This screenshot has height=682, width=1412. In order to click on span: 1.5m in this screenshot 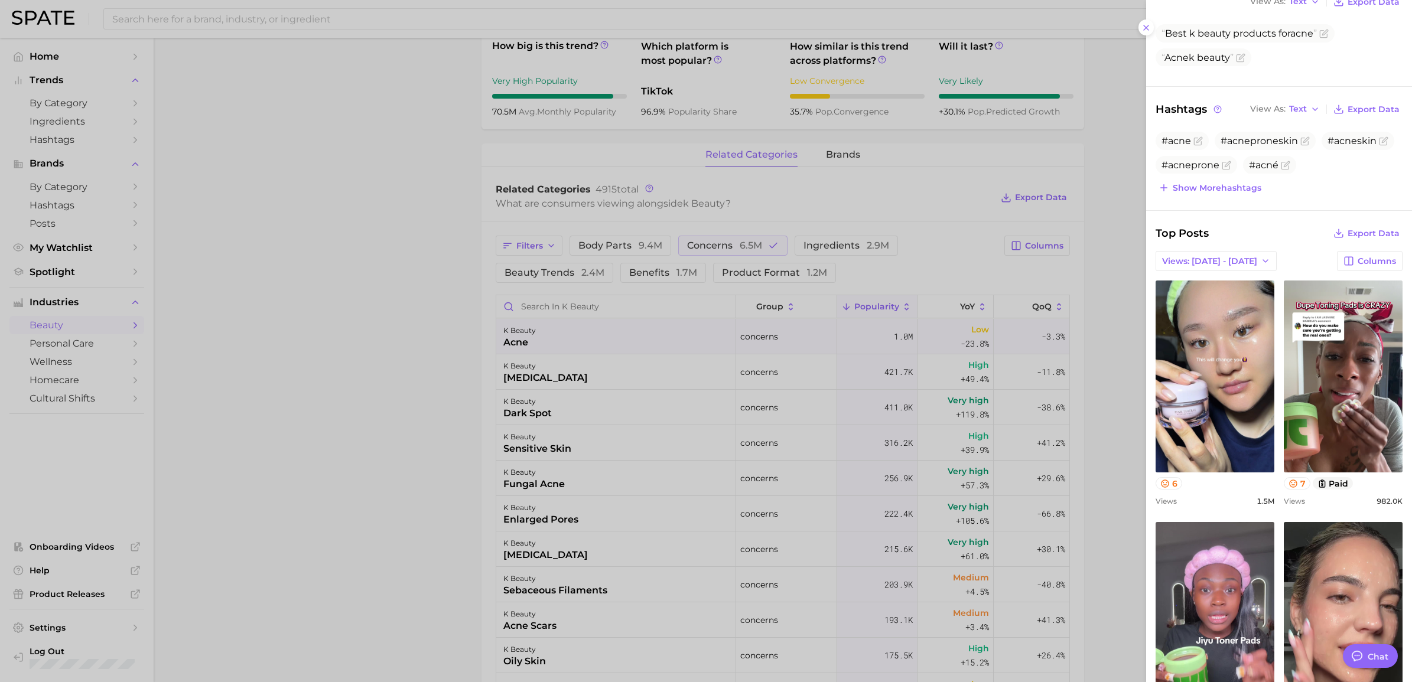, I will do `click(1266, 501)`.